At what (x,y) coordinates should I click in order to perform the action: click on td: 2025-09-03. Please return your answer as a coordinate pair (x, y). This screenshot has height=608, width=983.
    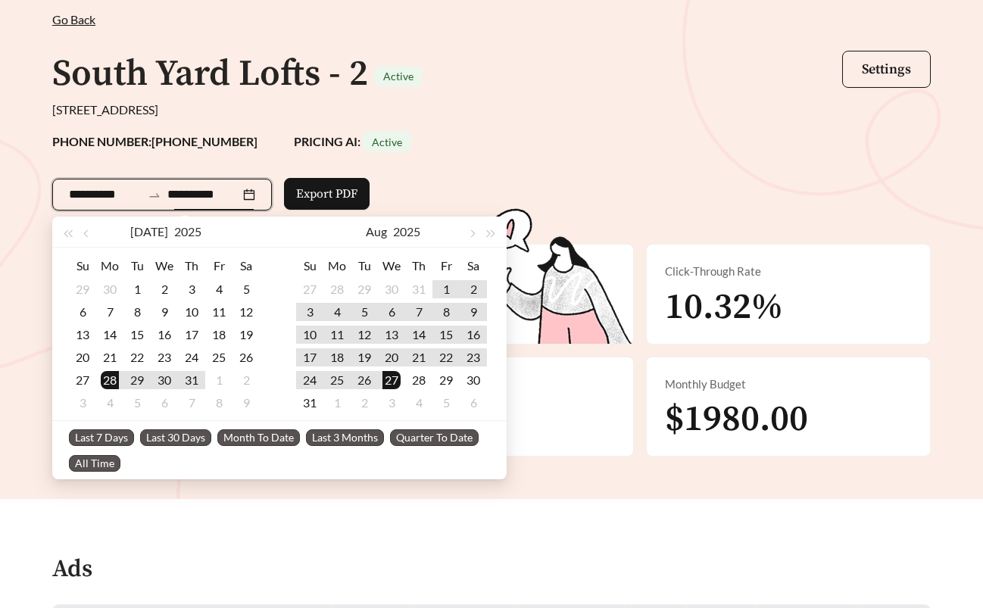
    Looking at the image, I should click on (392, 403).